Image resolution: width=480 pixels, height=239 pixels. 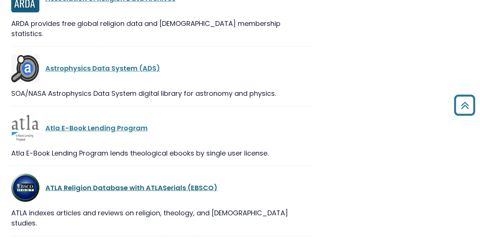 What do you see at coordinates (162, 153) in the screenshot?
I see `div: Atla E-Book Lending Program lends theological ebooks by single user license.` at bounding box center [162, 153].